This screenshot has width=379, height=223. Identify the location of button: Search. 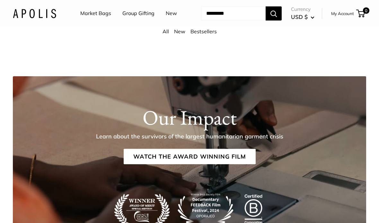
(273, 13).